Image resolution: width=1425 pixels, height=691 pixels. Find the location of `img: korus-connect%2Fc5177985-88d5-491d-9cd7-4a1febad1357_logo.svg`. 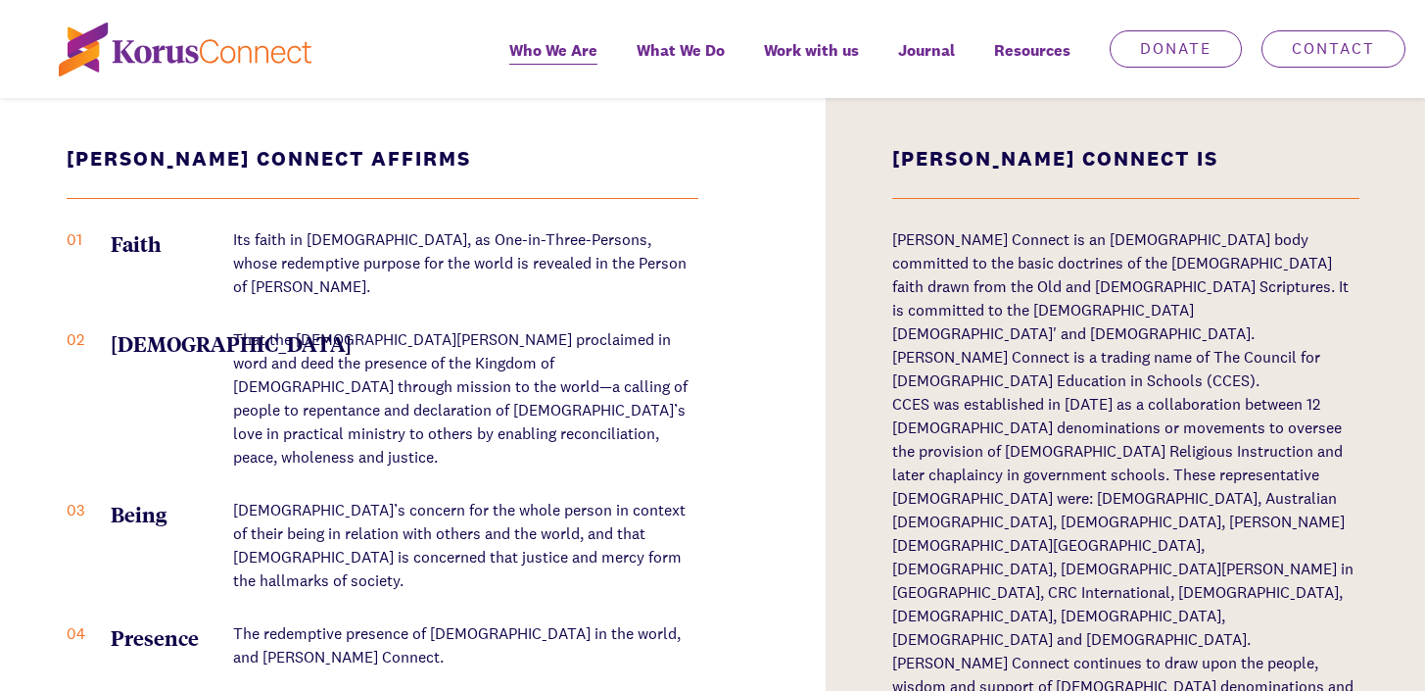

img: korus-connect%2Fc5177985-88d5-491d-9cd7-4a1febad1357_logo.svg is located at coordinates (185, 49).